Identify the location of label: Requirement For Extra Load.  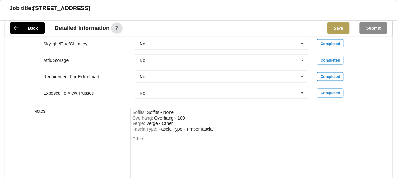
(71, 77).